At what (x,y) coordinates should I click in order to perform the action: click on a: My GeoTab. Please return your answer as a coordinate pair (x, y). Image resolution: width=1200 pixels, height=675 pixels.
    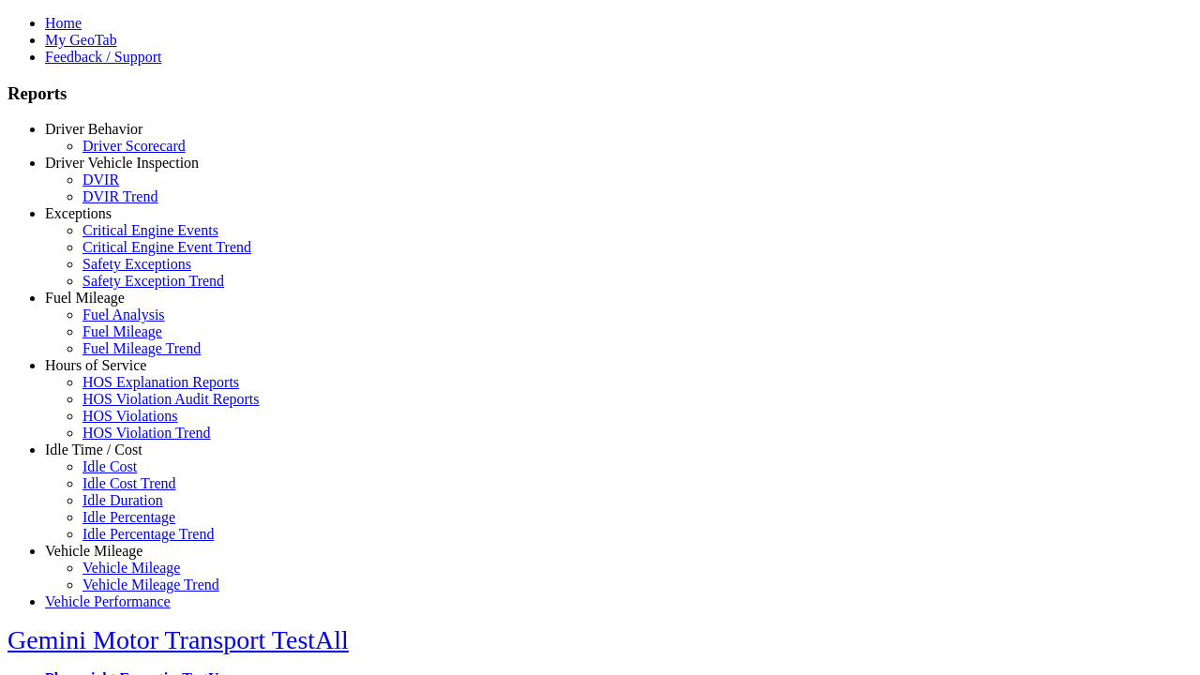
    Looking at the image, I should click on (81, 39).